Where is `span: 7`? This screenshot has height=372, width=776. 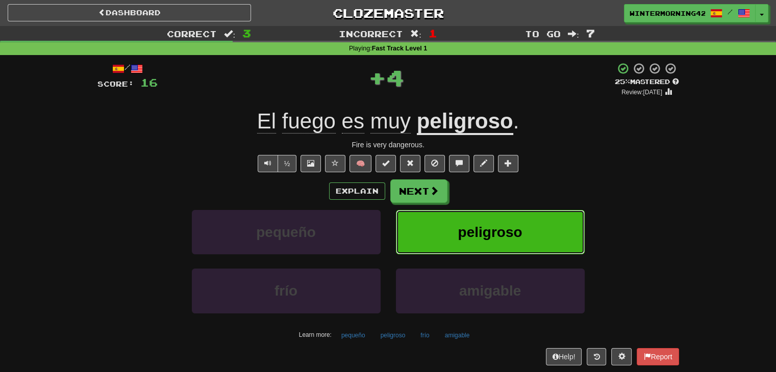 span: 7 is located at coordinates (590, 33).